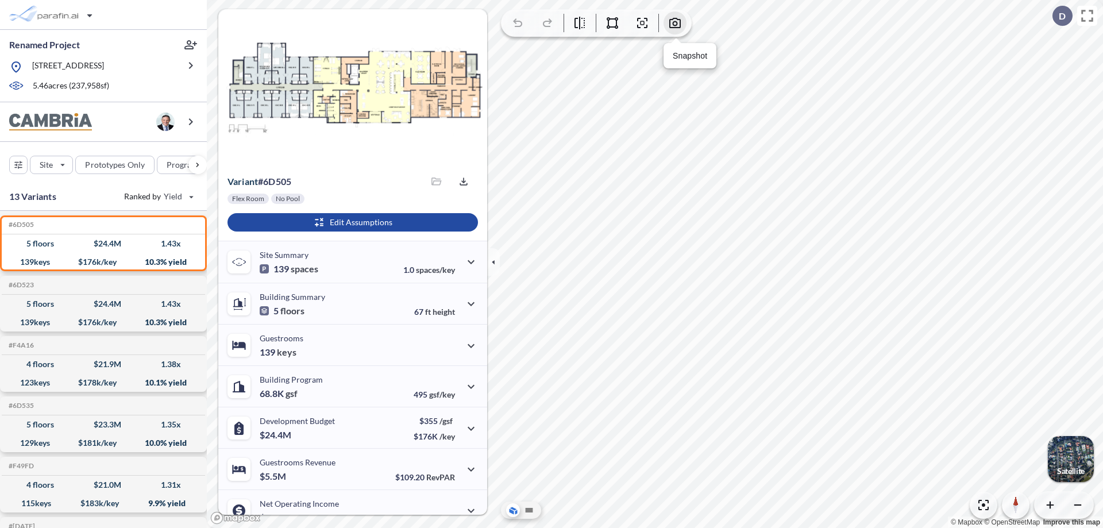 The image size is (1103, 528). What do you see at coordinates (71, 86) in the screenshot?
I see `p: 5.46 acres ( 237,958 sf)` at bounding box center [71, 86].